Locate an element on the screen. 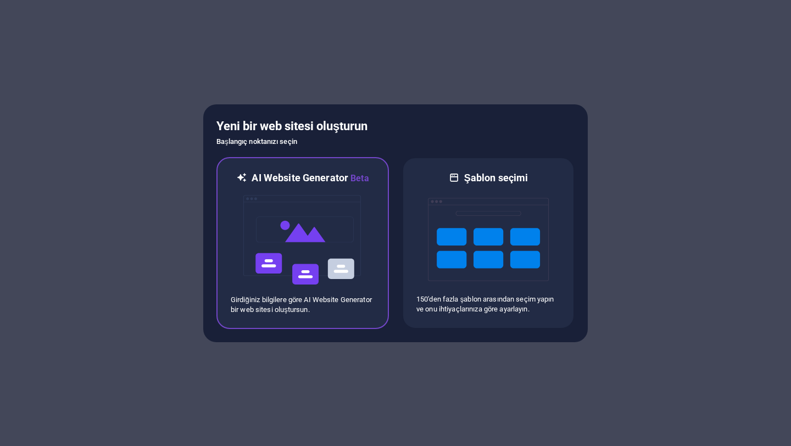 This screenshot has width=791, height=446. p: Girdiğiniz bilgilere göre AI Website Generator bir web sitesi oluştursun. is located at coordinates (303, 305).